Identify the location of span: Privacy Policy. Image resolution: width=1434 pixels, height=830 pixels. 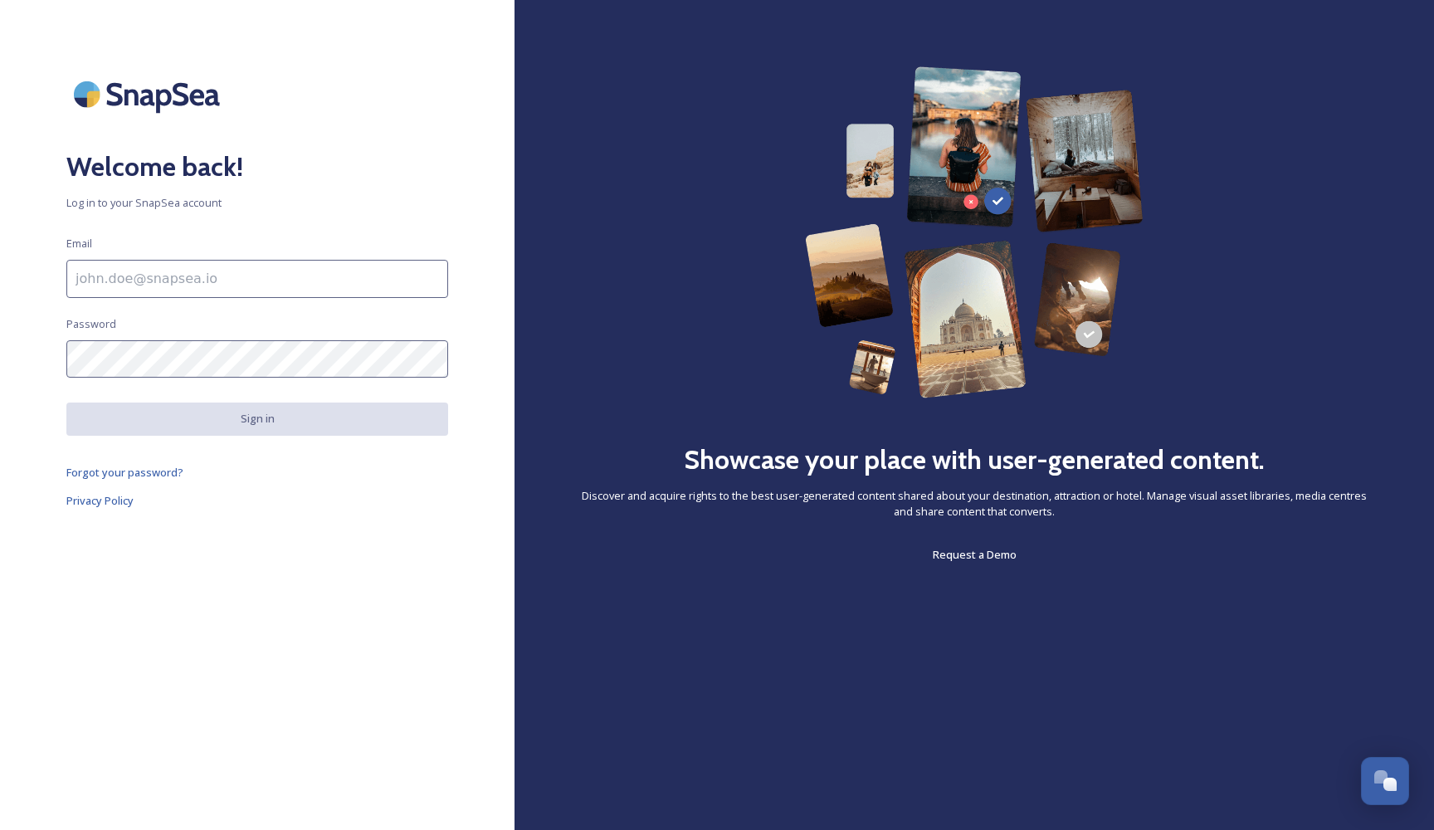
(100, 500).